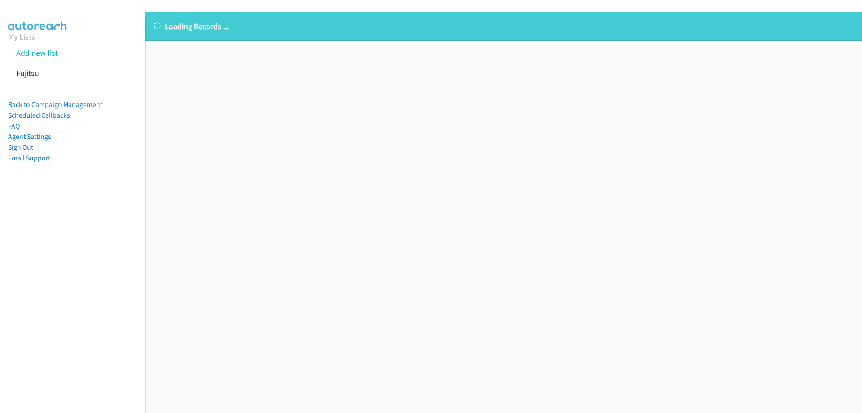 The width and height of the screenshot is (862, 413). What do you see at coordinates (504, 26) in the screenshot?
I see `p: Loading Records ...` at bounding box center [504, 26].